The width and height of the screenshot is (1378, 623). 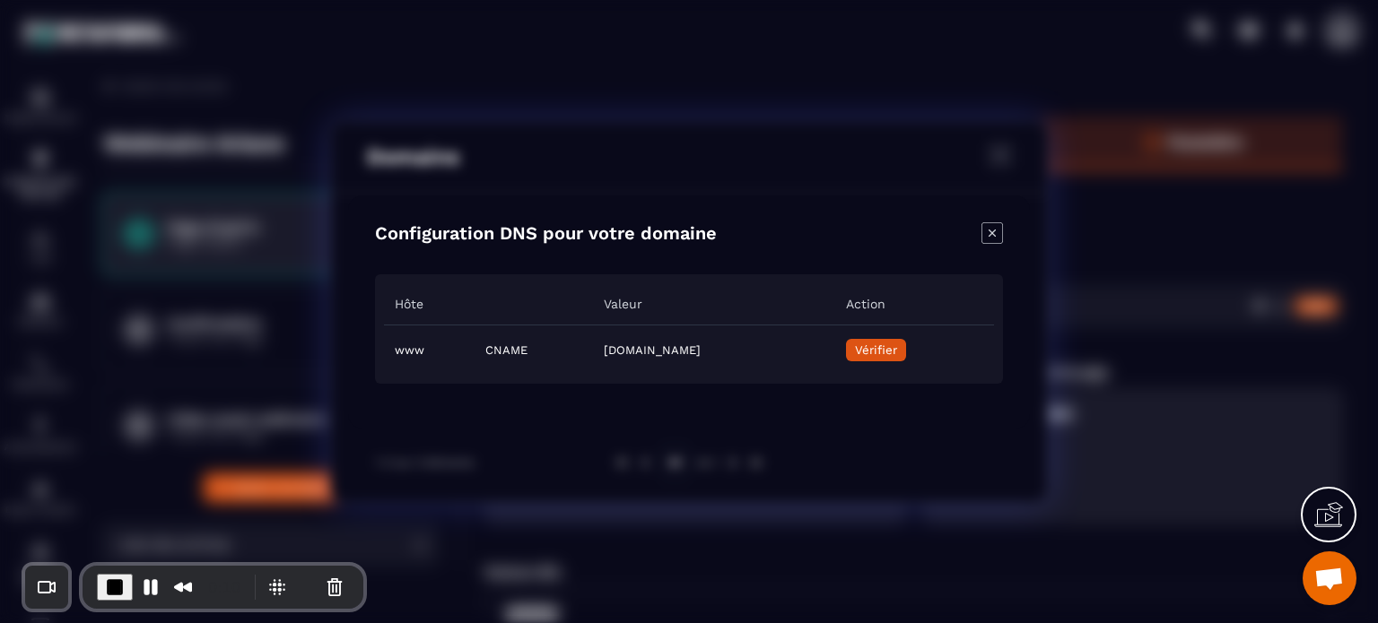 I want to click on button: Vérifier, so click(x=875, y=350).